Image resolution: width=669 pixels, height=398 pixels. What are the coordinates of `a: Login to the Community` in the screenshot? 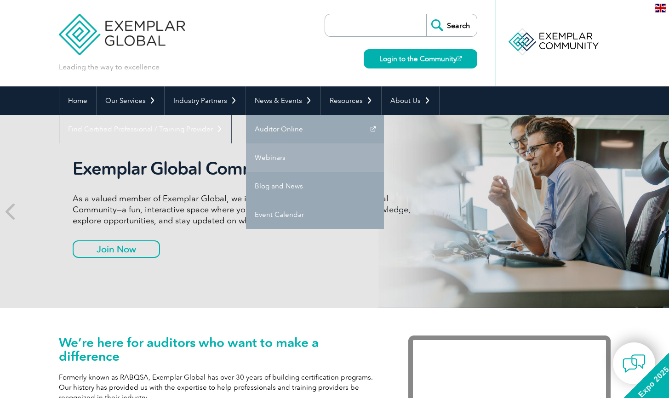 It's located at (420, 59).